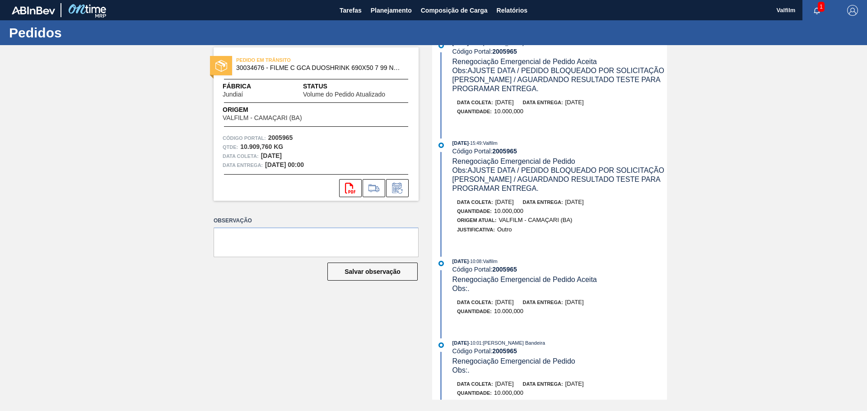  What do you see at coordinates (350, 10) in the screenshot?
I see `span: Tarefas` at bounding box center [350, 10].